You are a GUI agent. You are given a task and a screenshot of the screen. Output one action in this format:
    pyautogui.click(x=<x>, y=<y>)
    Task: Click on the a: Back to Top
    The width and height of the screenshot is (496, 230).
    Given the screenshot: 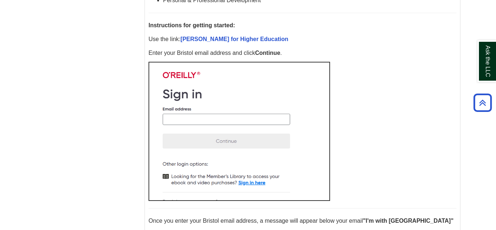 What is the action you would take?
    pyautogui.click(x=483, y=102)
    